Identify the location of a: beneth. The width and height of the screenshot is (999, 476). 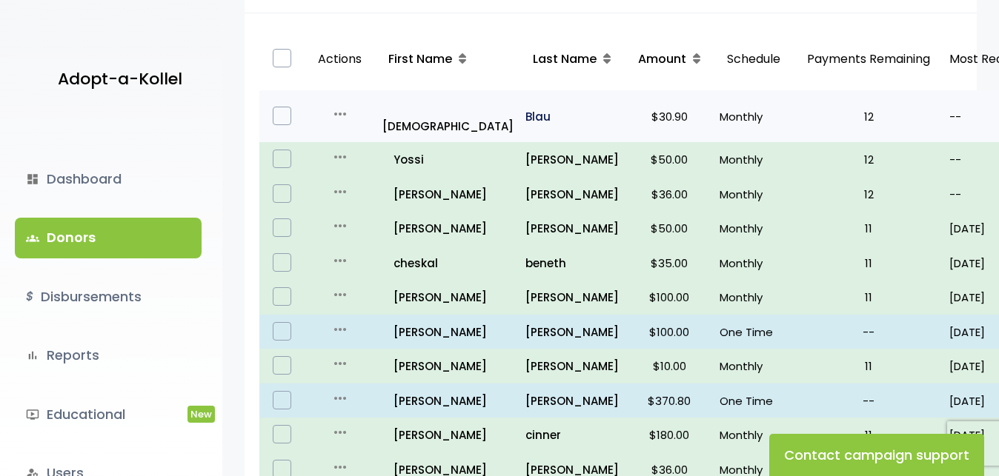
(572, 263).